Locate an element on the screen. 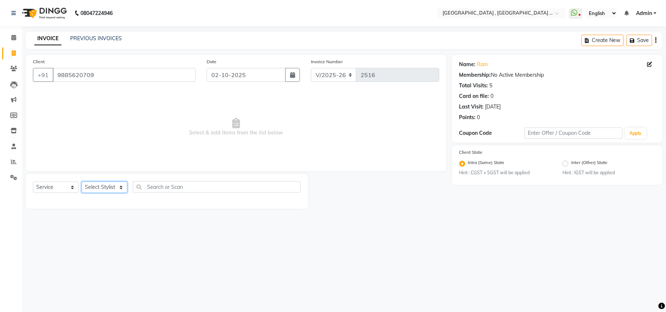 The height and width of the screenshot is (312, 666). div: Name: is located at coordinates (467, 64).